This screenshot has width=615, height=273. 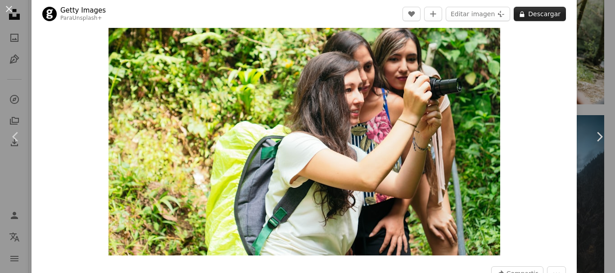 I want to click on a: Siguiente, so click(x=599, y=137).